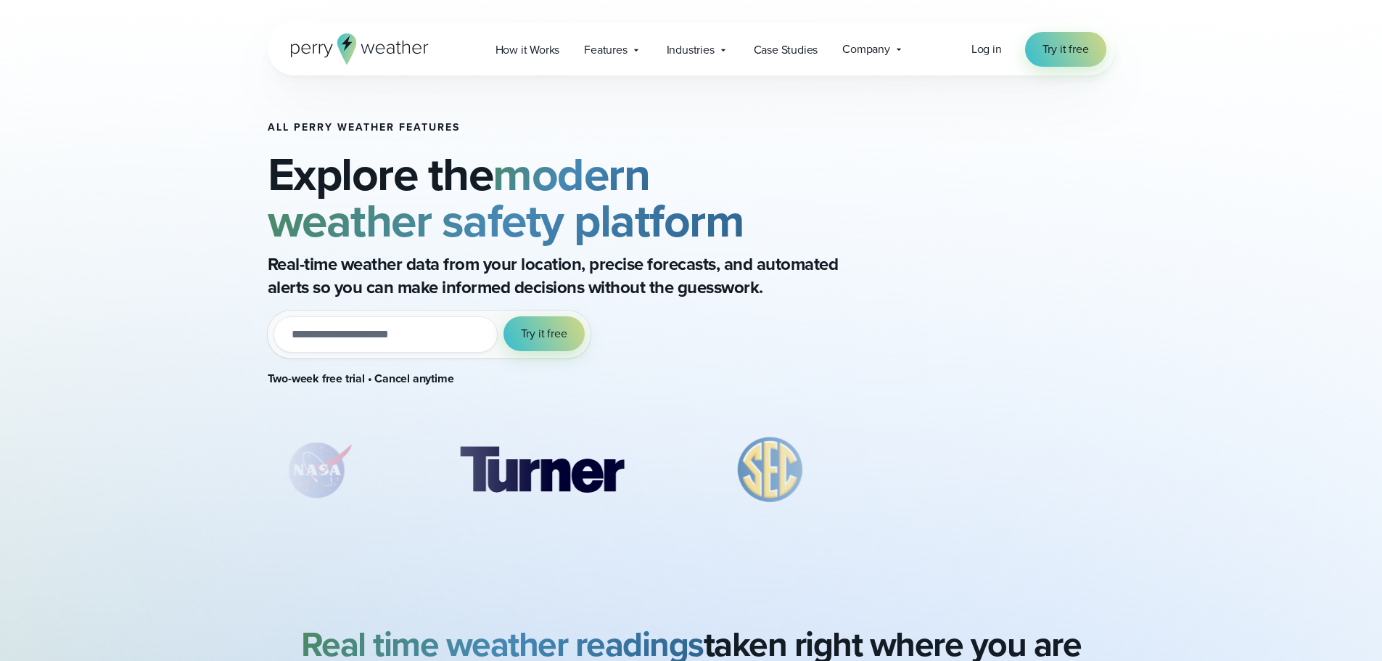 The image size is (1382, 661). I want to click on img: NASA.svg, so click(318, 470).